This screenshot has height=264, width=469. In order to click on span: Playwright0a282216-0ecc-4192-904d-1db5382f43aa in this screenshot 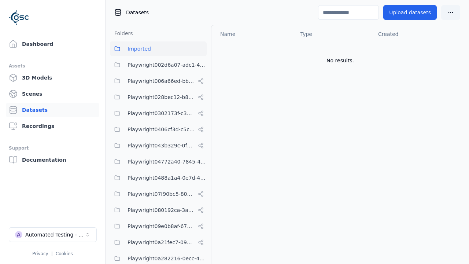, I will do `click(167, 258)`.